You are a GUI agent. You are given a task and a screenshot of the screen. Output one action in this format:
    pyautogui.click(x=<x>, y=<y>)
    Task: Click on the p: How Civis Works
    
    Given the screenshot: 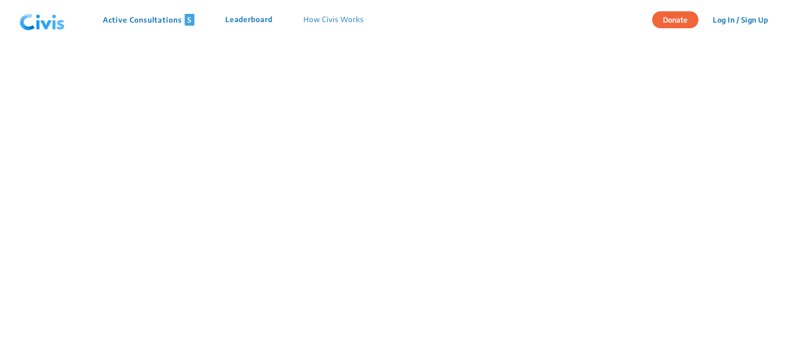 What is the action you would take?
    pyautogui.click(x=333, y=20)
    